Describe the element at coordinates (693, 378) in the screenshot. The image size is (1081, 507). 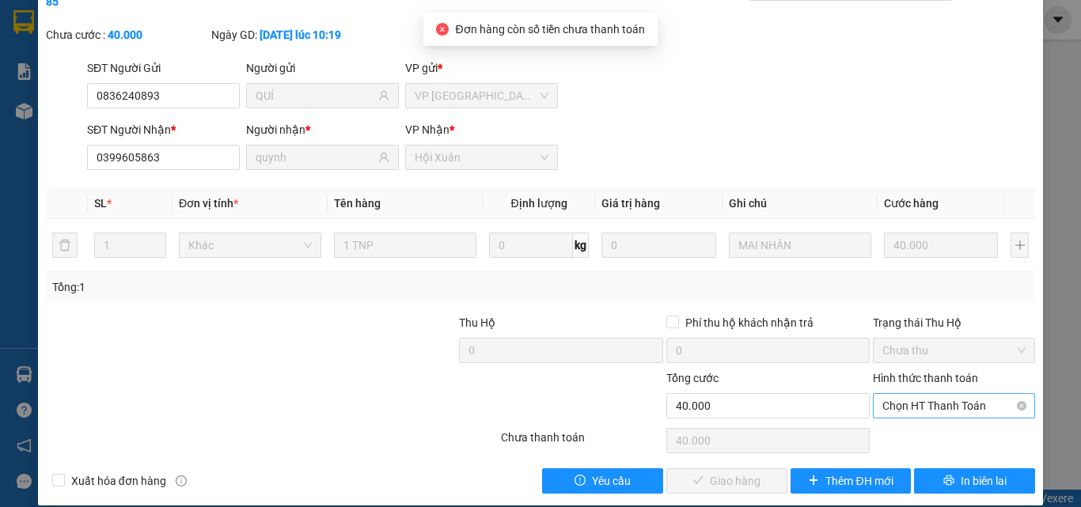
I see `span: Tổng cước` at that location.